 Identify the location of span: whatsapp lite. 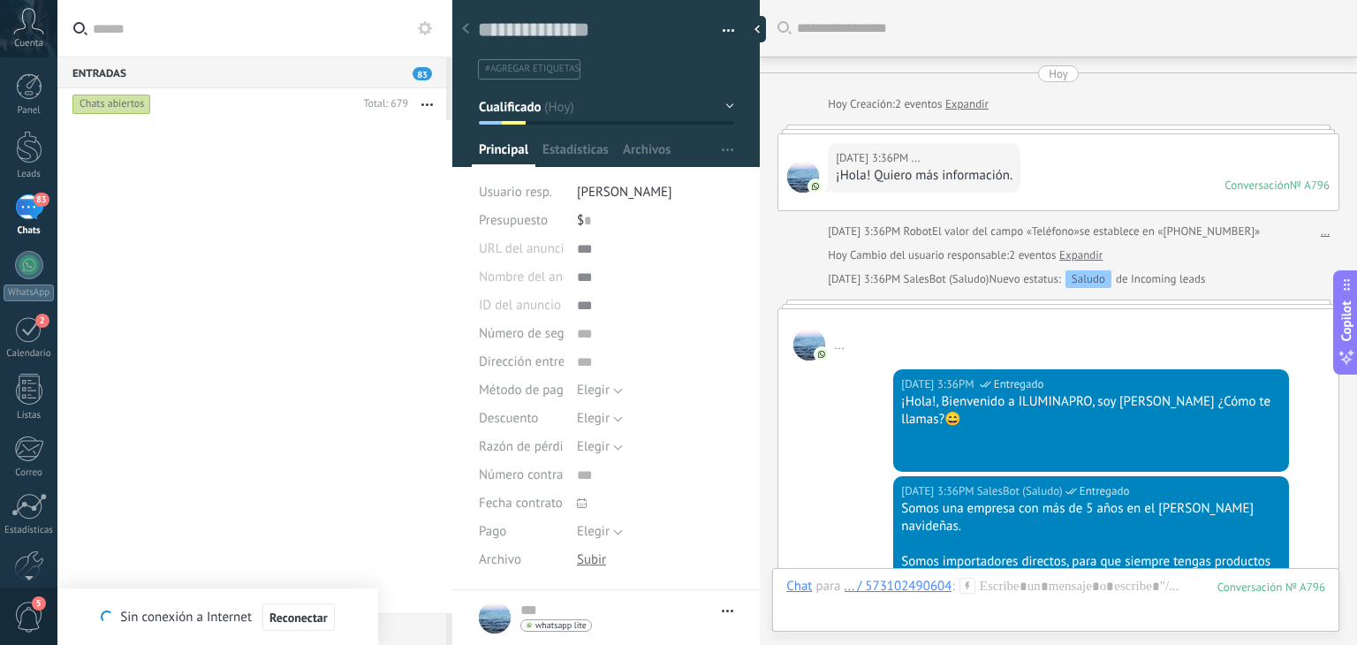
(561, 625).